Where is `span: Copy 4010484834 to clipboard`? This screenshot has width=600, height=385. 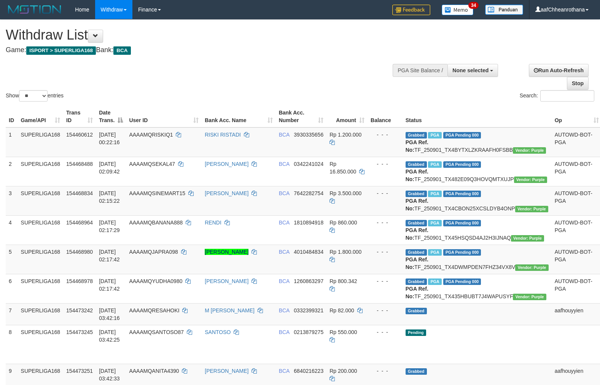 span: Copy 4010484834 to clipboard is located at coordinates (309, 252).